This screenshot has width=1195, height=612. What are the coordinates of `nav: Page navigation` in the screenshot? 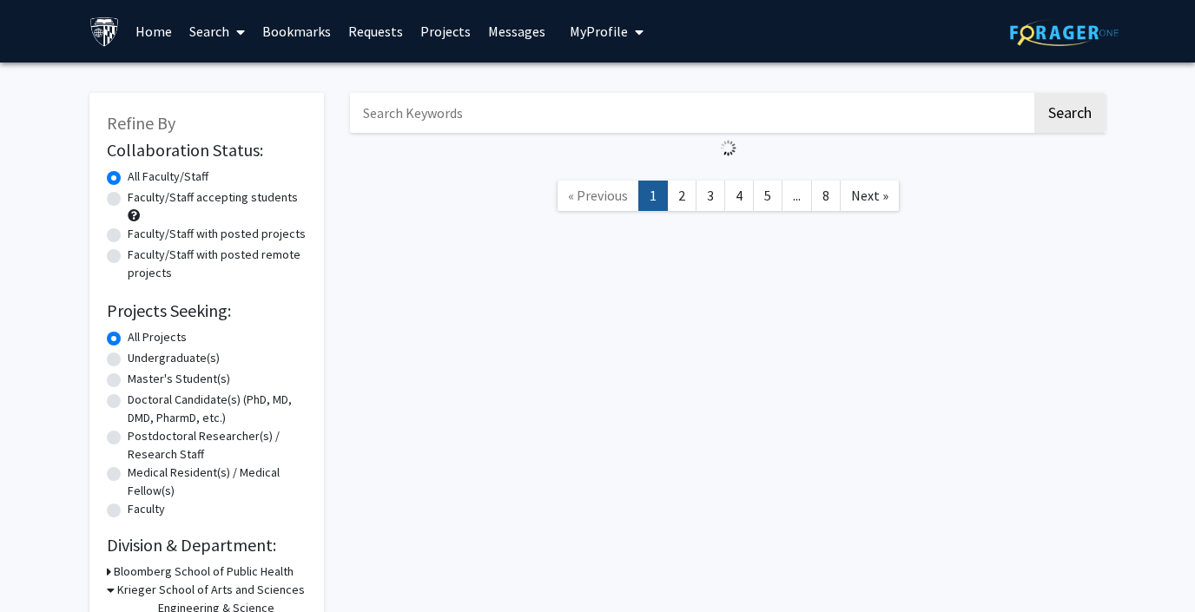 It's located at (728, 198).